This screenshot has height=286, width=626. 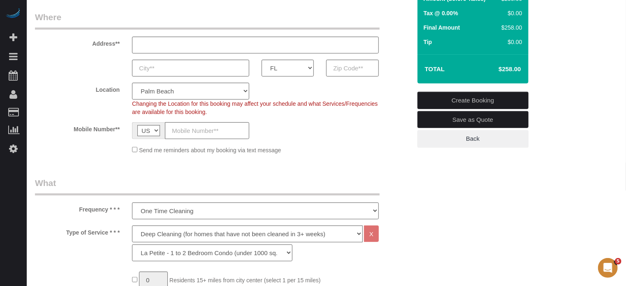 I want to click on label: Tax @ 0.00%, so click(x=441, y=13).